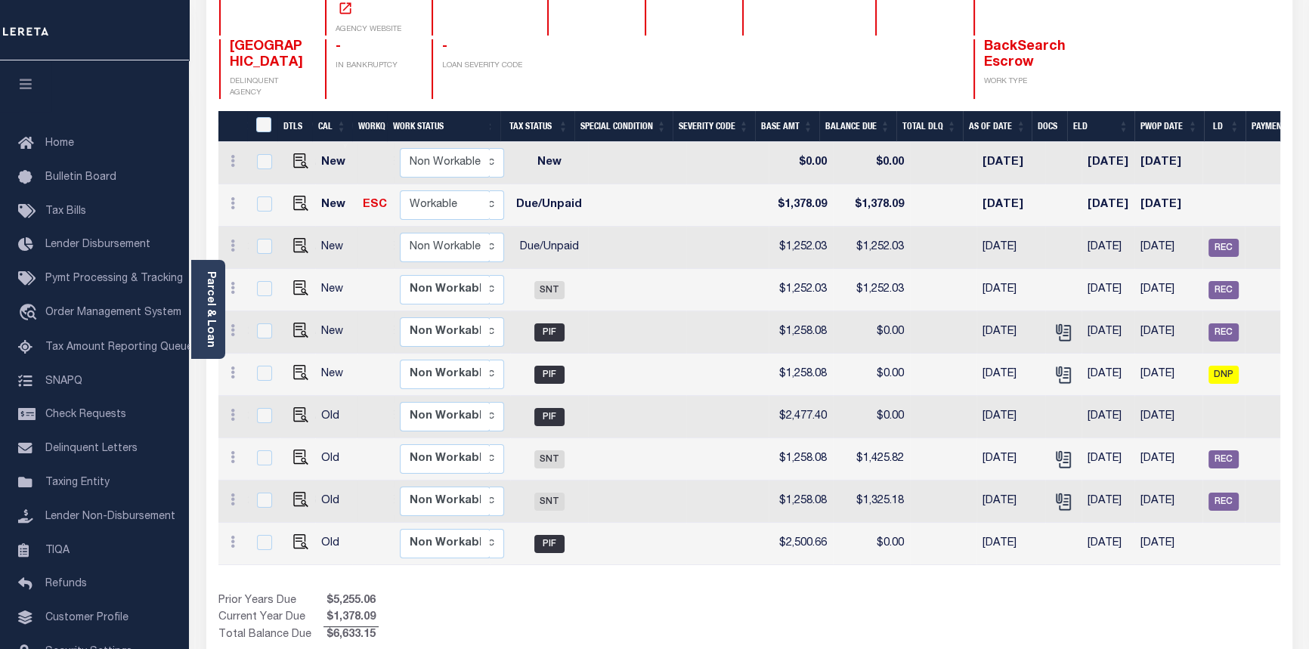 This screenshot has height=649, width=1309. What do you see at coordinates (119, 348) in the screenshot?
I see `span: Tax Amount Reporting Queue` at bounding box center [119, 348].